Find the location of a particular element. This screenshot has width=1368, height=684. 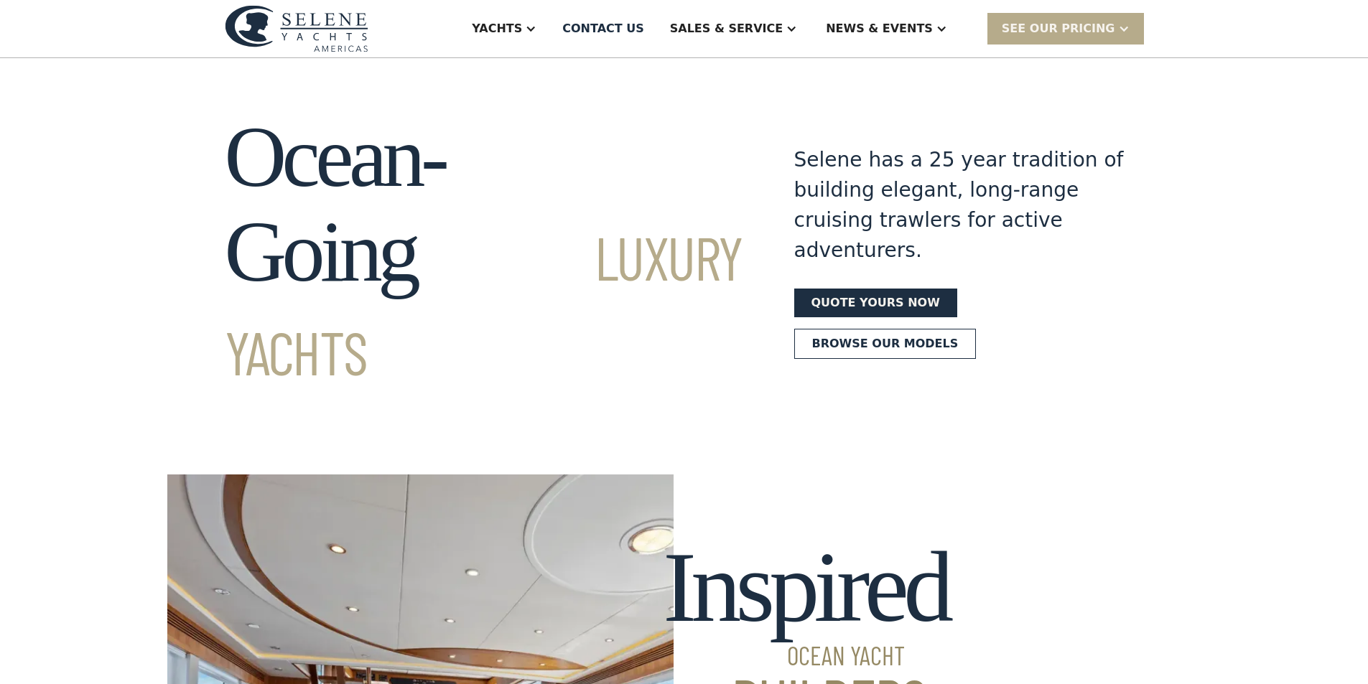

div: News & EVENTS is located at coordinates (879, 29).